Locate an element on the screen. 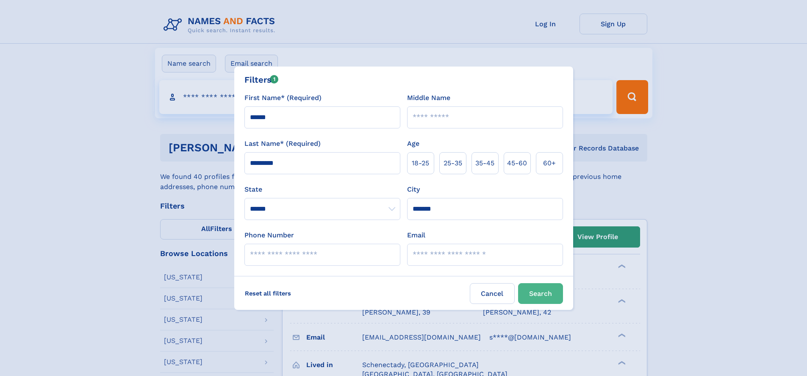 Image resolution: width=807 pixels, height=376 pixels. label: First Name* (Required) is located at coordinates (283, 98).